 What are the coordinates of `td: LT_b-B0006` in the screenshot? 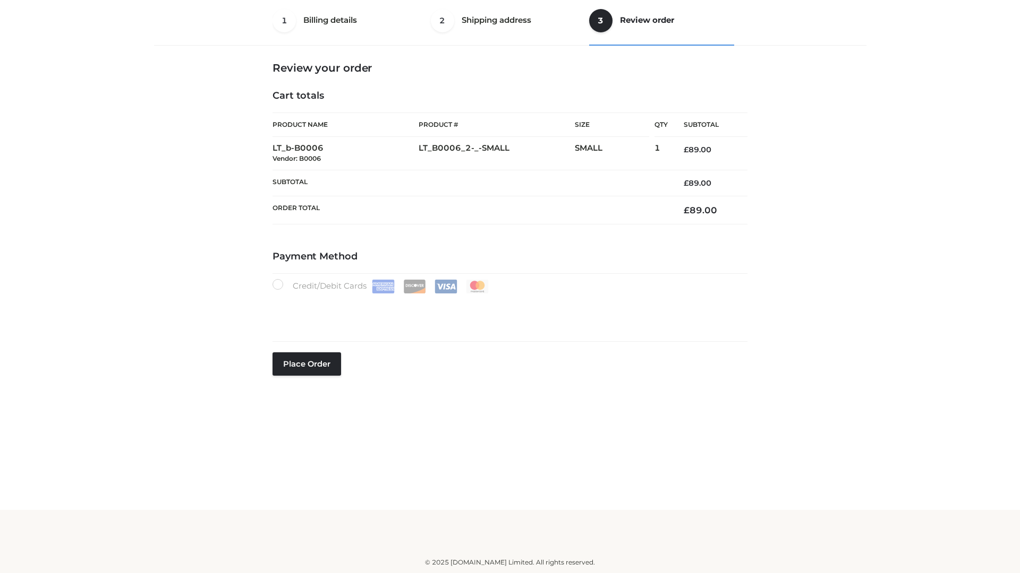 It's located at (345, 153).